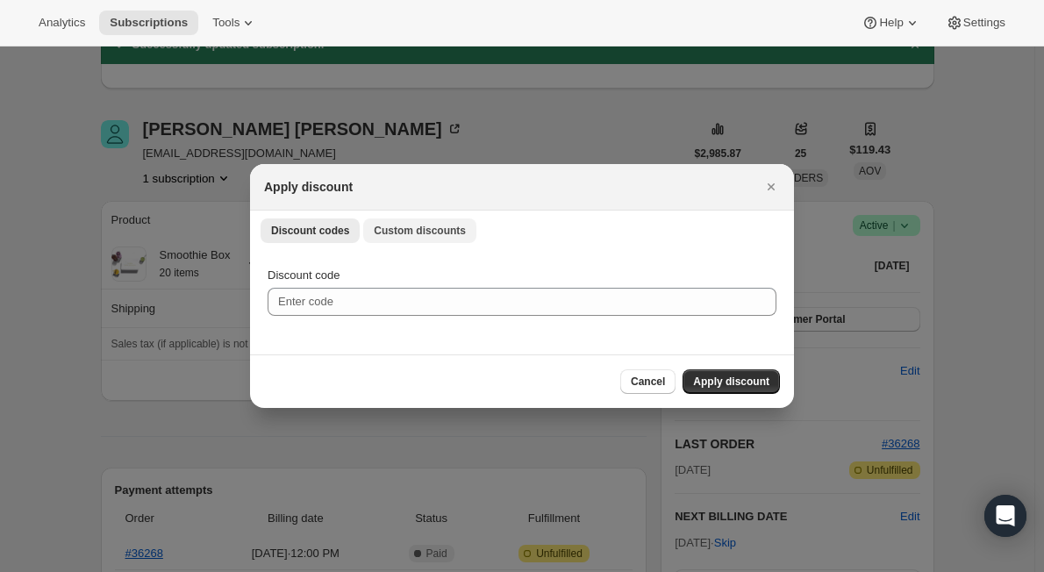 Image resolution: width=1044 pixels, height=572 pixels. I want to click on button: Tools, so click(234, 23).